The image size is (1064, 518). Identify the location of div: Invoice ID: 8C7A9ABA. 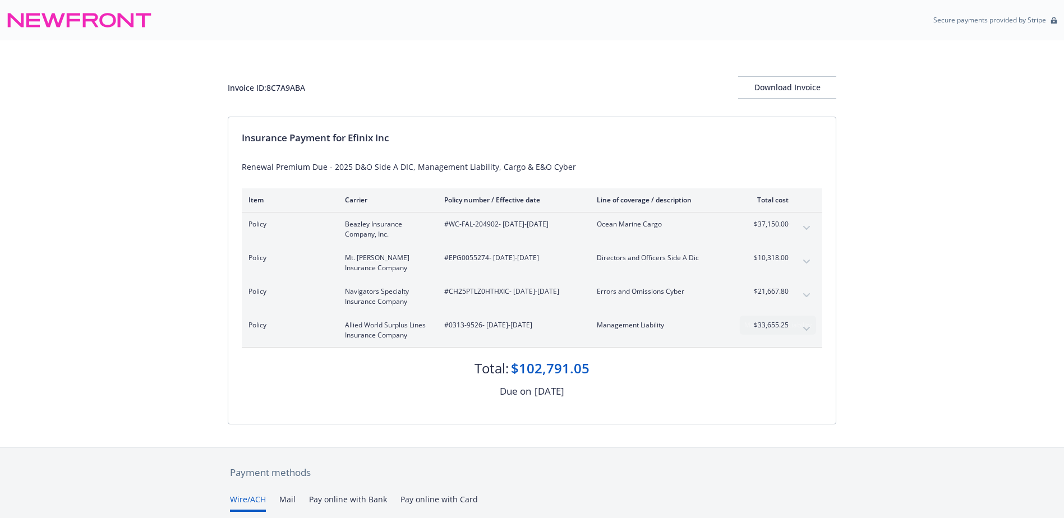
(266, 87).